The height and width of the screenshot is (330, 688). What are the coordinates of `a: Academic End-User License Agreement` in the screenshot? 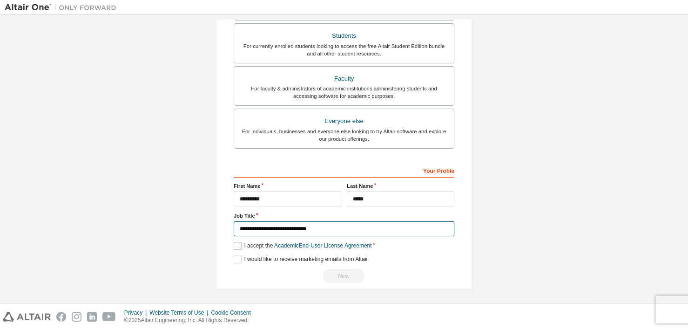 It's located at (323, 245).